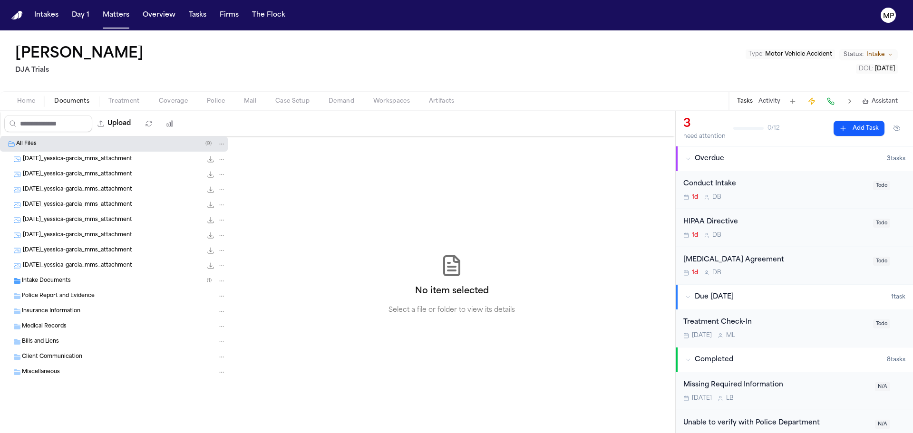 Image resolution: width=913 pixels, height=433 pixels. What do you see at coordinates (770, 101) in the screenshot?
I see `button: Activity` at bounding box center [770, 101].